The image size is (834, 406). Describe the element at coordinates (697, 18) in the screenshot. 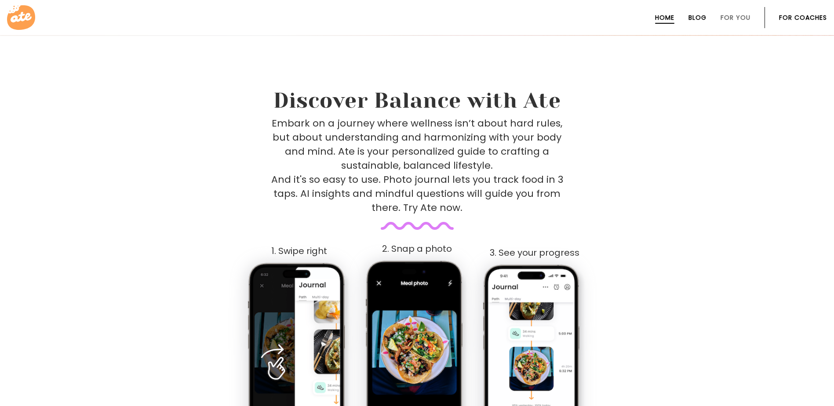

I see `a: Blog` at that location.